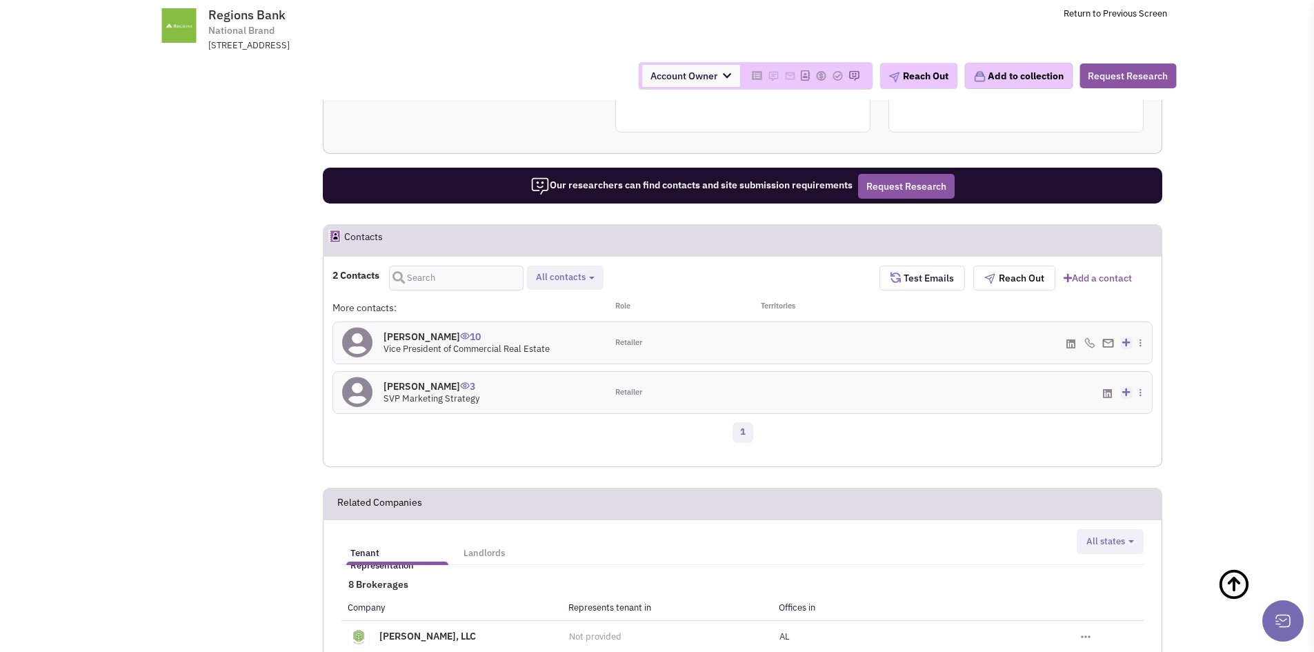 Image resolution: width=1314 pixels, height=652 pixels. Describe the element at coordinates (1252, 599) in the screenshot. I see `a: Back To Top` at that location.